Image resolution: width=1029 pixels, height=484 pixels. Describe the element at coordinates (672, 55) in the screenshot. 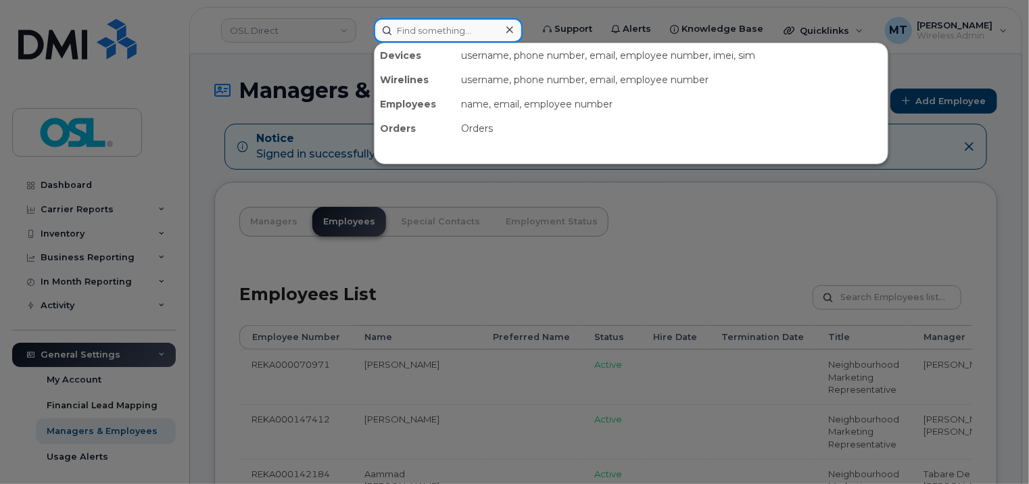

I see `div: username, phone number, email, employee number, imei, sim` at that location.